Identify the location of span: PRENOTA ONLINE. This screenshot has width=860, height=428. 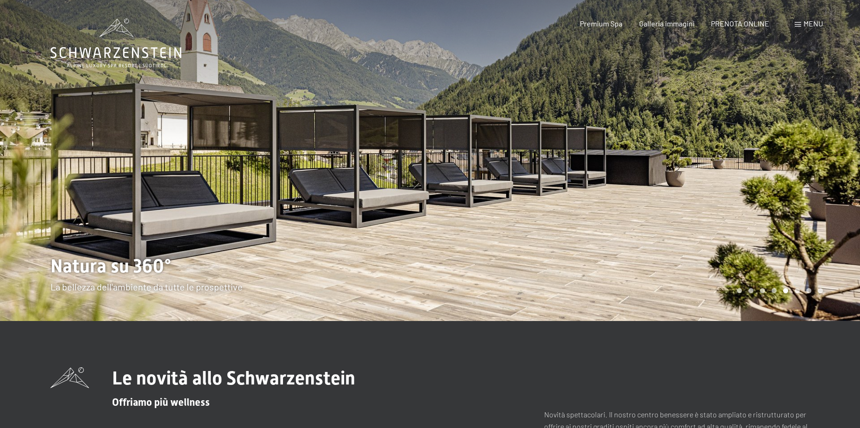
(740, 23).